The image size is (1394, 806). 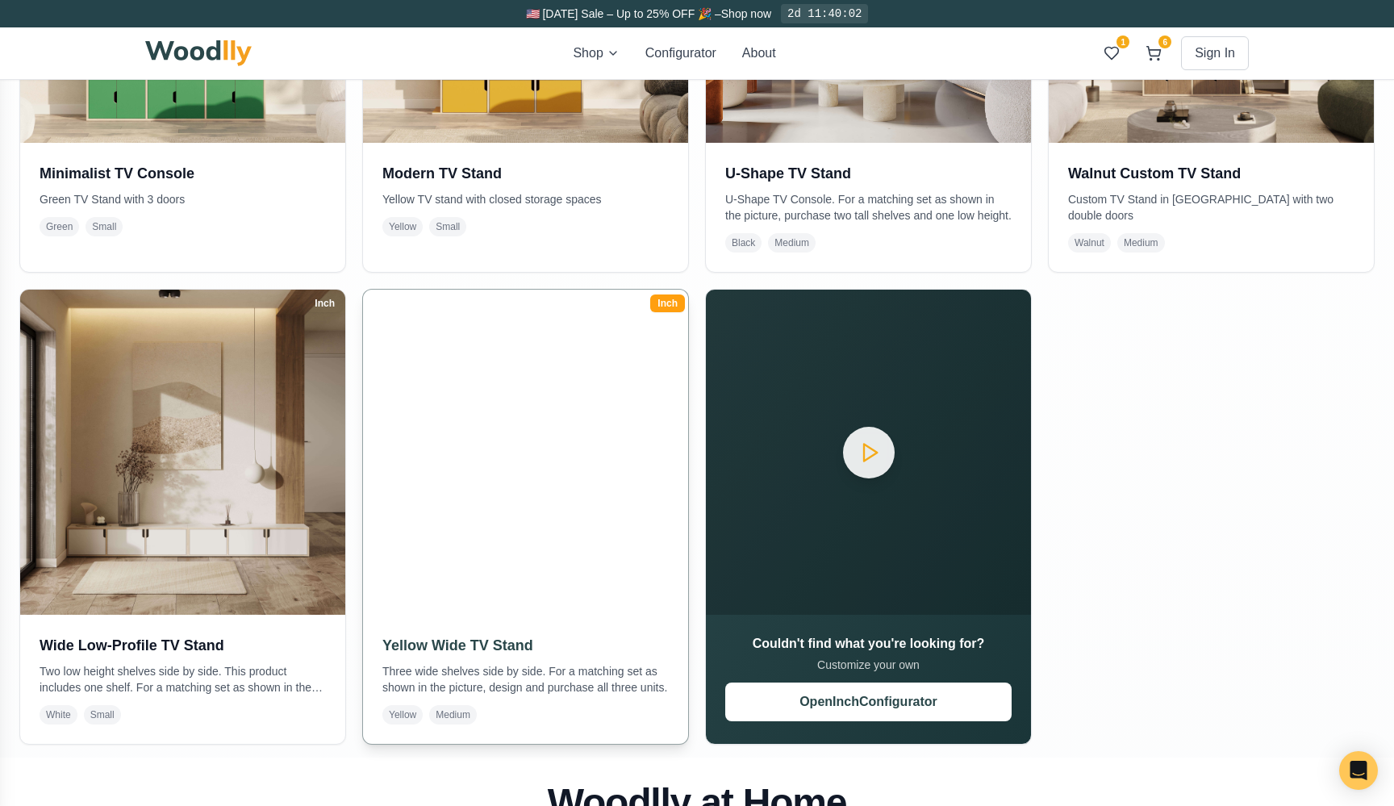 I want to click on span: 6, so click(x=1165, y=42).